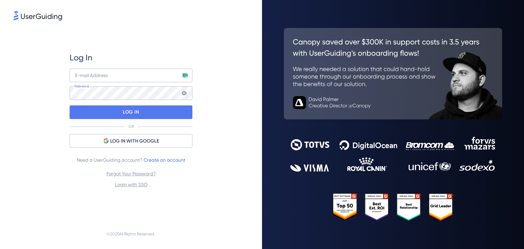 This screenshot has width=524, height=249. Describe the element at coordinates (131, 112) in the screenshot. I see `p: LOG IN` at that location.